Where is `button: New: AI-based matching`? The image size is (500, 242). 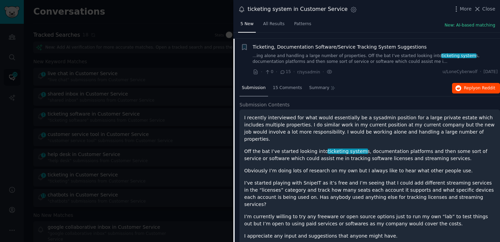 button: New: AI-based matching is located at coordinates (470, 26).